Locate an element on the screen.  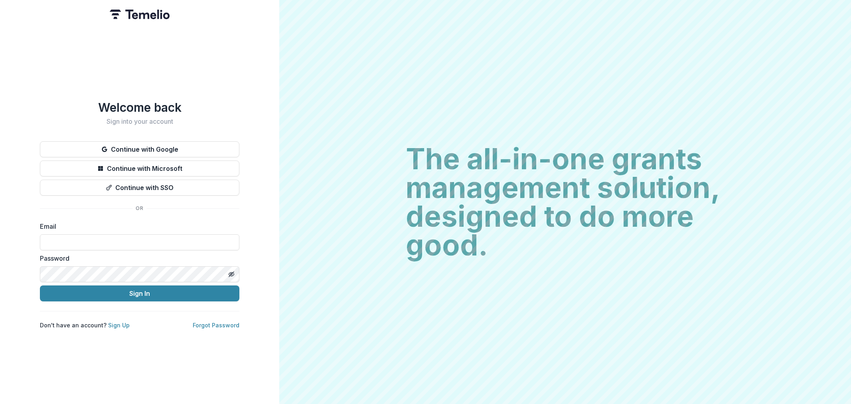
button: Sign In is located at coordinates (140, 293).